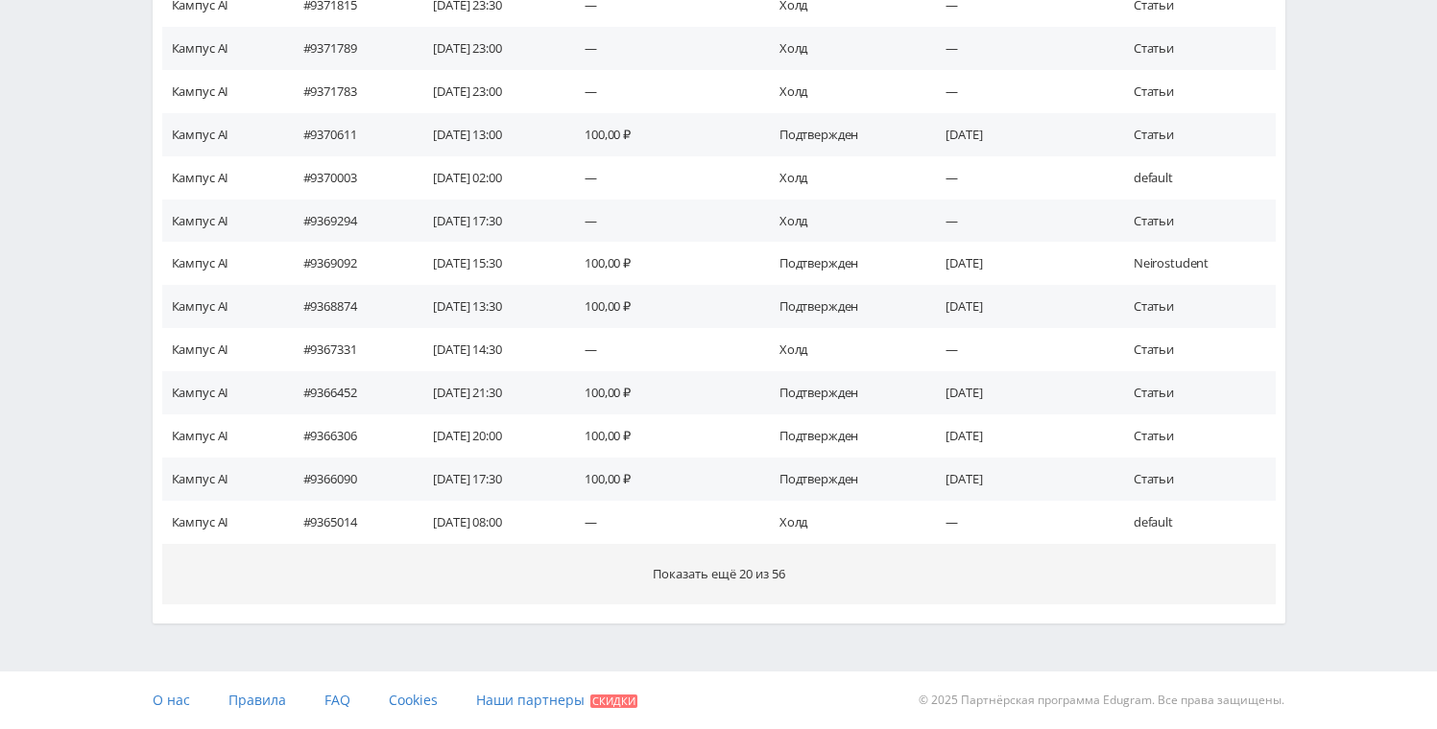 This screenshot has width=1437, height=729. What do you see at coordinates (349, 178) in the screenshot?
I see `td: #9370003` at bounding box center [349, 178].